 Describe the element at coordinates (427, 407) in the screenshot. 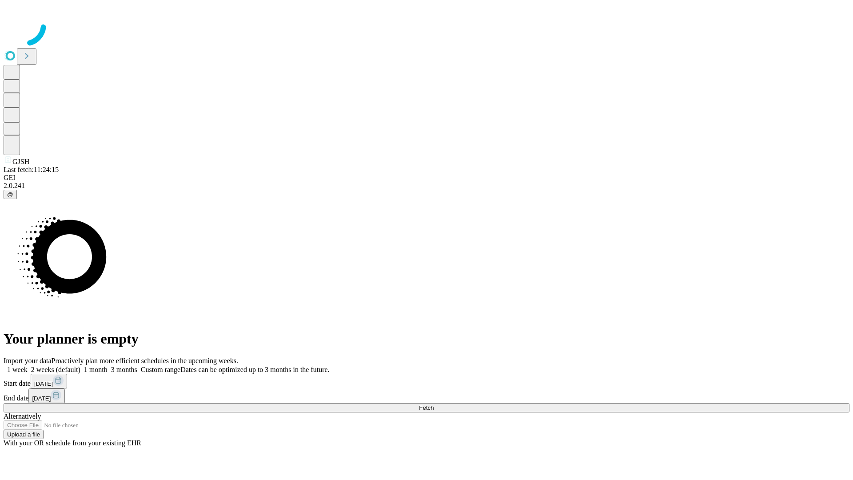

I see `button: Fetch` at that location.